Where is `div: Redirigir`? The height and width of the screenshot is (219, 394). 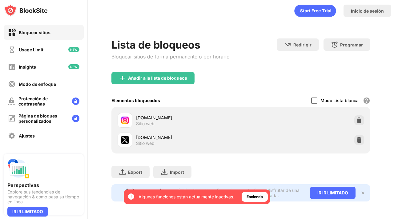
div: Redirigir is located at coordinates (302, 45).